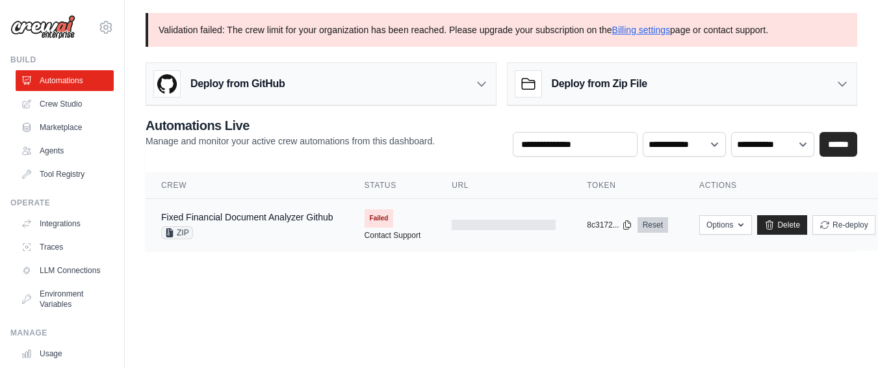 This screenshot has height=368, width=878. What do you see at coordinates (503, 185) in the screenshot?
I see `th: URL` at bounding box center [503, 185].